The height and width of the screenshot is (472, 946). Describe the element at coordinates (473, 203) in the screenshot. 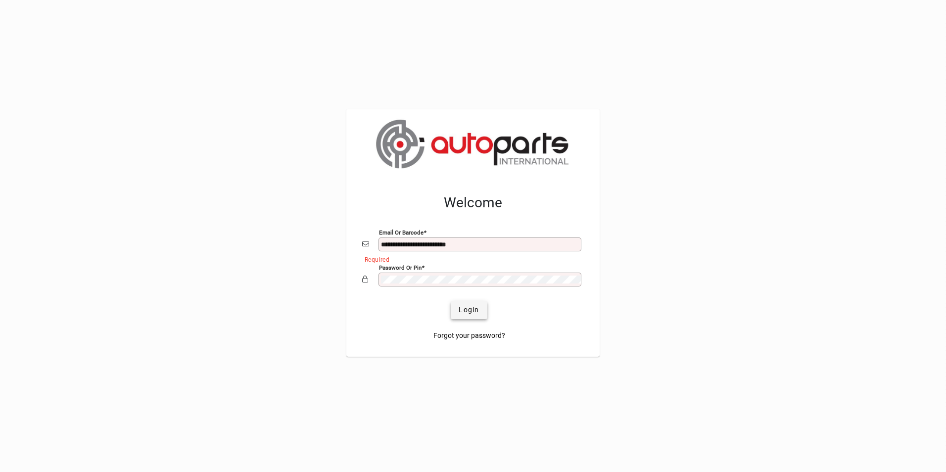

I see `h2: Welcome` at that location.